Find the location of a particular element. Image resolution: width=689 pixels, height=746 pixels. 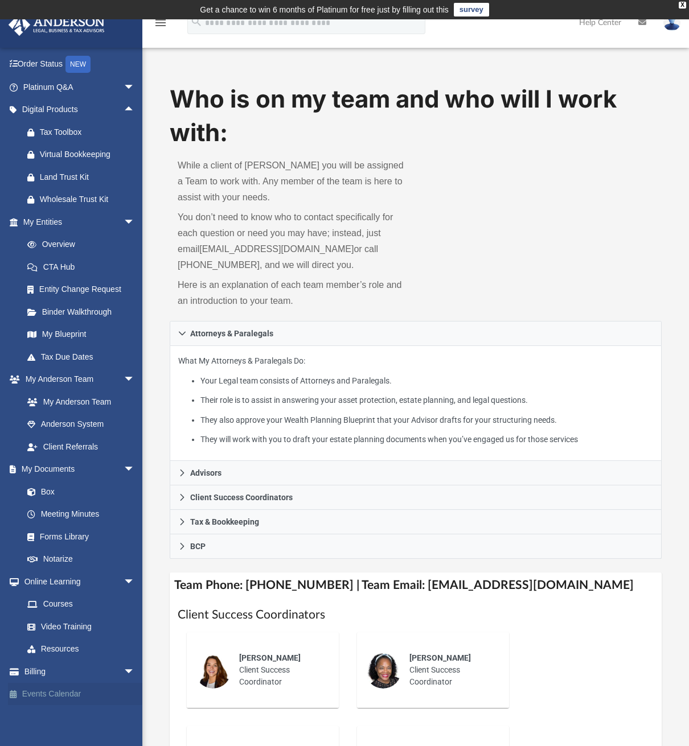

a: Forms Library is located at coordinates (78, 537).